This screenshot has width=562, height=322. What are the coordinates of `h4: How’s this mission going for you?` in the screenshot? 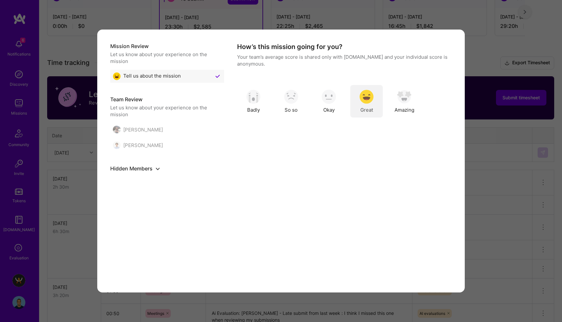 It's located at (290, 47).